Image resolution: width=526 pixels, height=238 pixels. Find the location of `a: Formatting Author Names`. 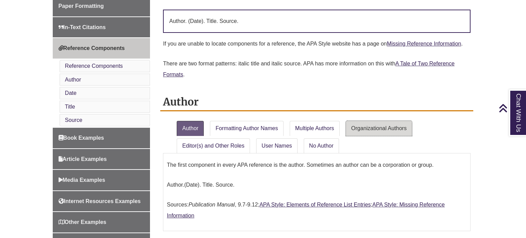

a: Formatting Author Names is located at coordinates (247, 129).